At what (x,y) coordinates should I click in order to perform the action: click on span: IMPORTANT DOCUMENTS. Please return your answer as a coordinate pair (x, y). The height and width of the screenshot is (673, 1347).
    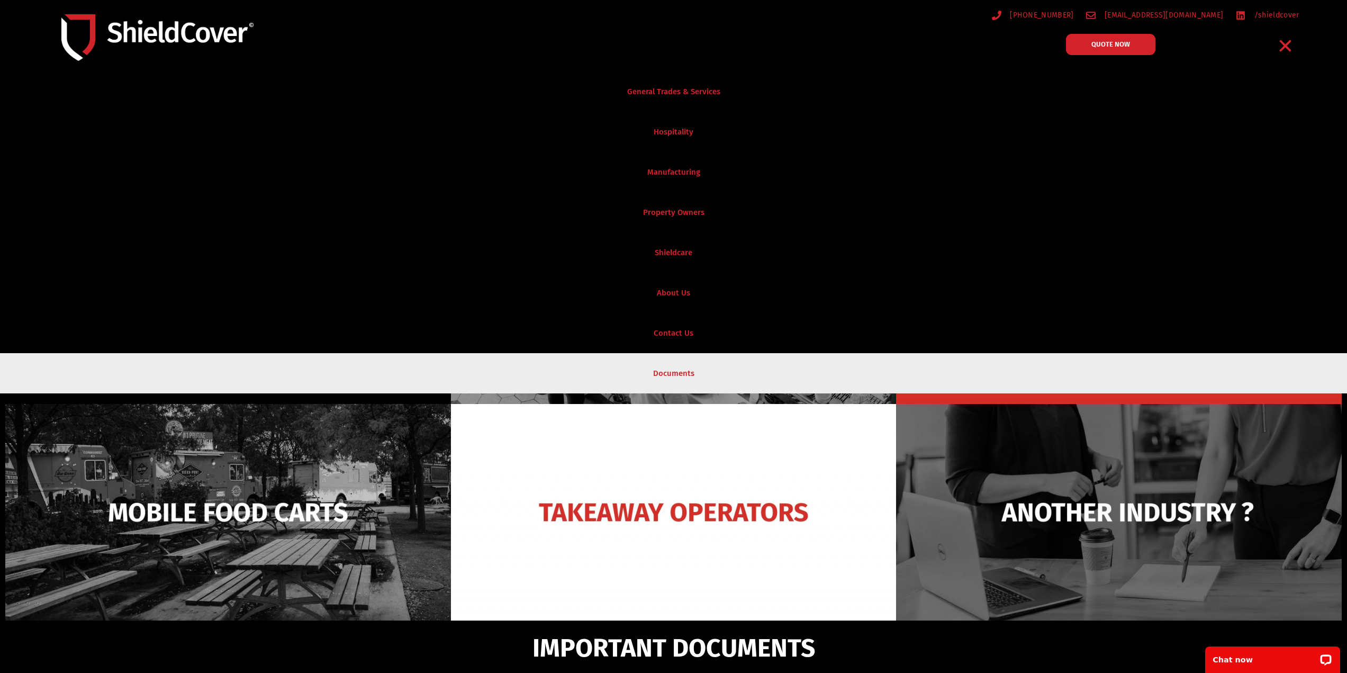
    Looking at the image, I should click on (674, 648).